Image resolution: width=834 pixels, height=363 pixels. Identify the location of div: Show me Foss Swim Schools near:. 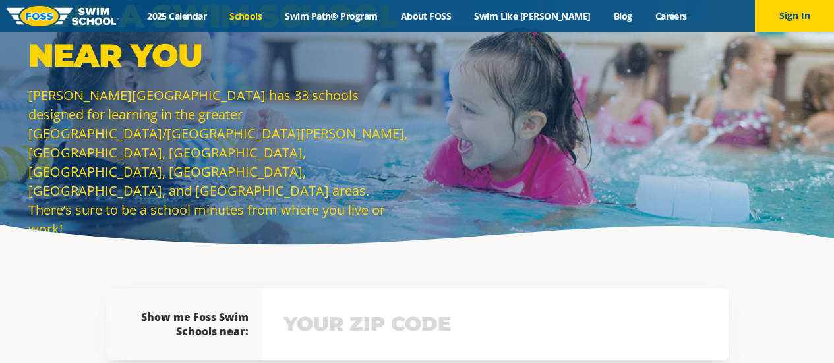
(190, 324).